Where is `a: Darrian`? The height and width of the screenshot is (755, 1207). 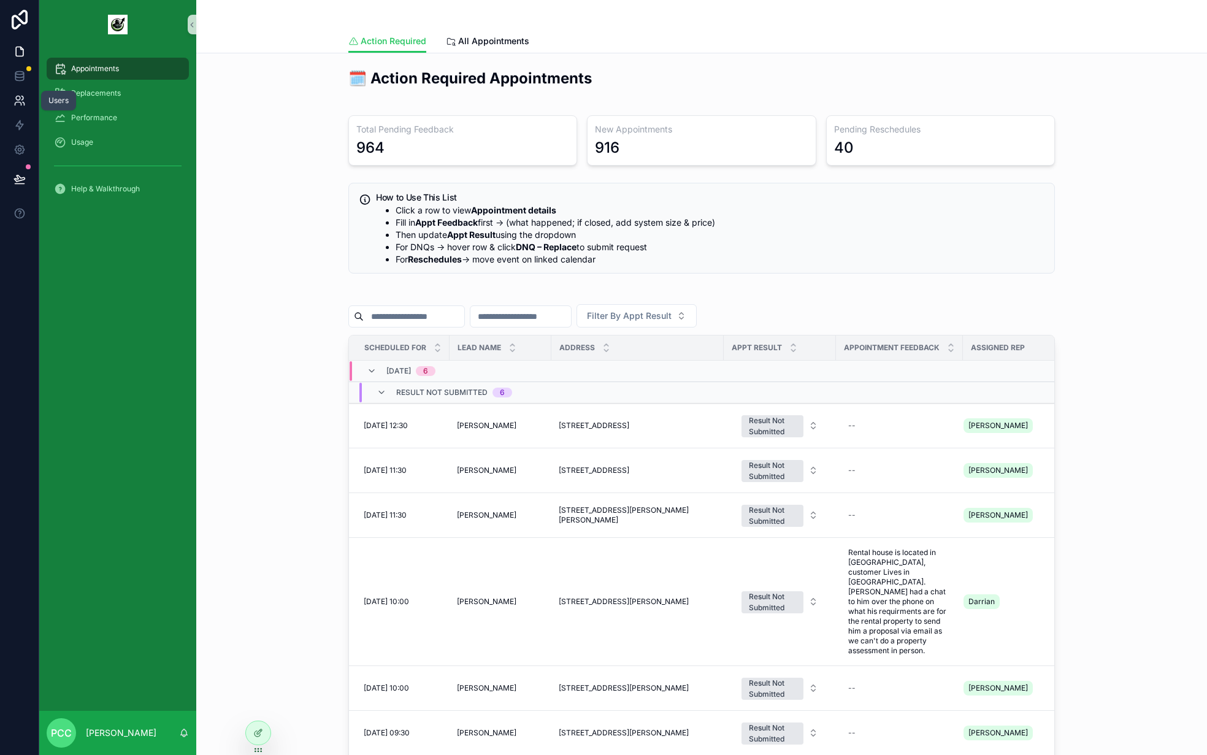
a: Darrian is located at coordinates (1002, 602).